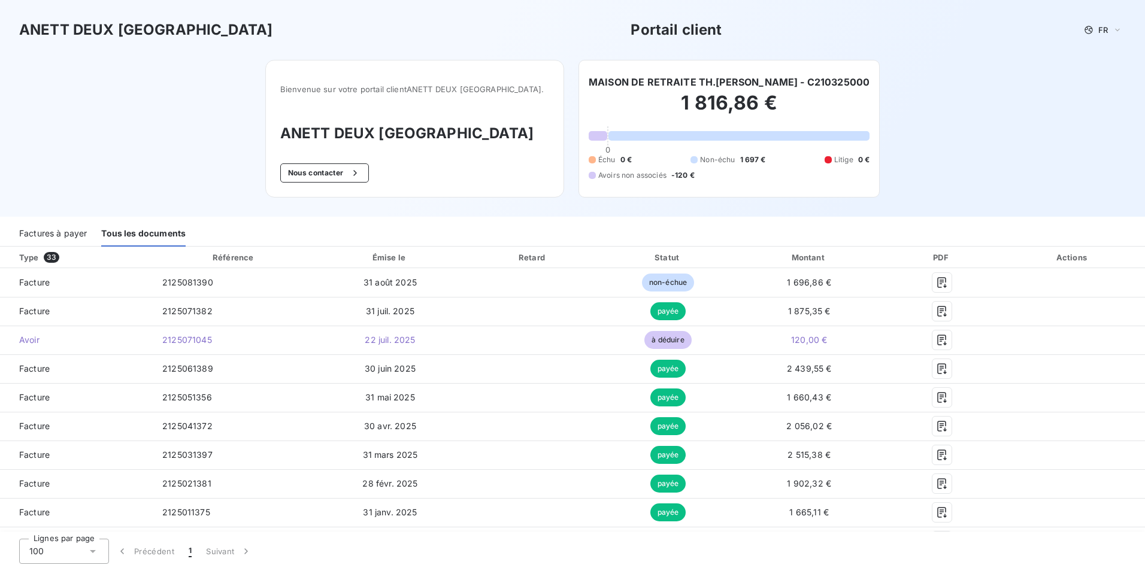 This screenshot has width=1145, height=571. What do you see at coordinates (186, 512) in the screenshot?
I see `span: 2125011375` at bounding box center [186, 512].